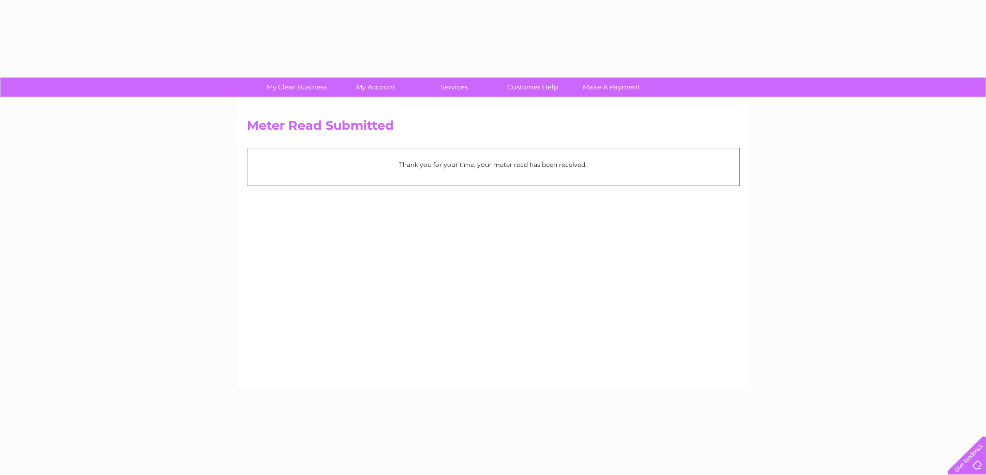  Describe the element at coordinates (454, 87) in the screenshot. I see `a: Services` at that location.